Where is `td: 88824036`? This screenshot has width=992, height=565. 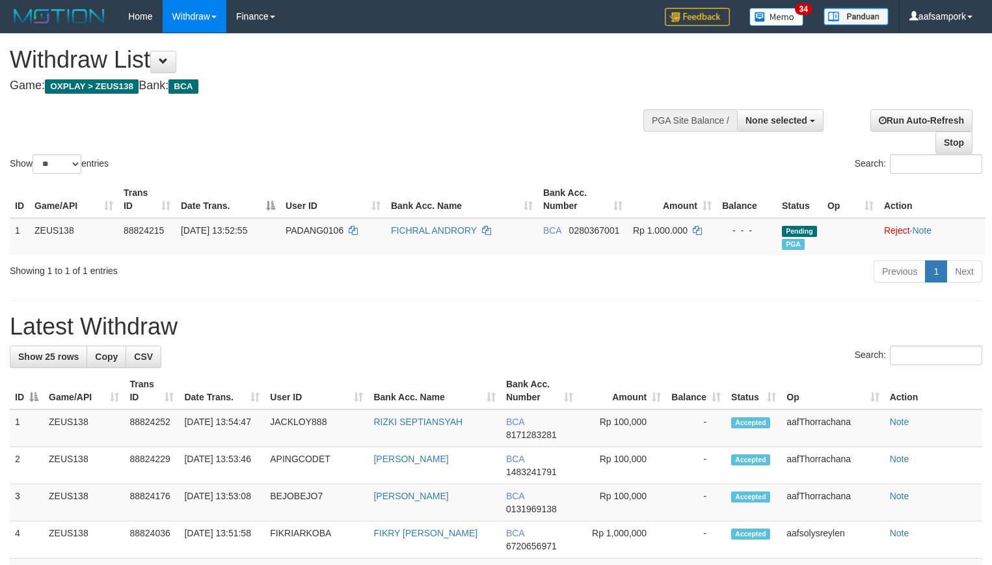
td: 88824036 is located at coordinates (152, 539).